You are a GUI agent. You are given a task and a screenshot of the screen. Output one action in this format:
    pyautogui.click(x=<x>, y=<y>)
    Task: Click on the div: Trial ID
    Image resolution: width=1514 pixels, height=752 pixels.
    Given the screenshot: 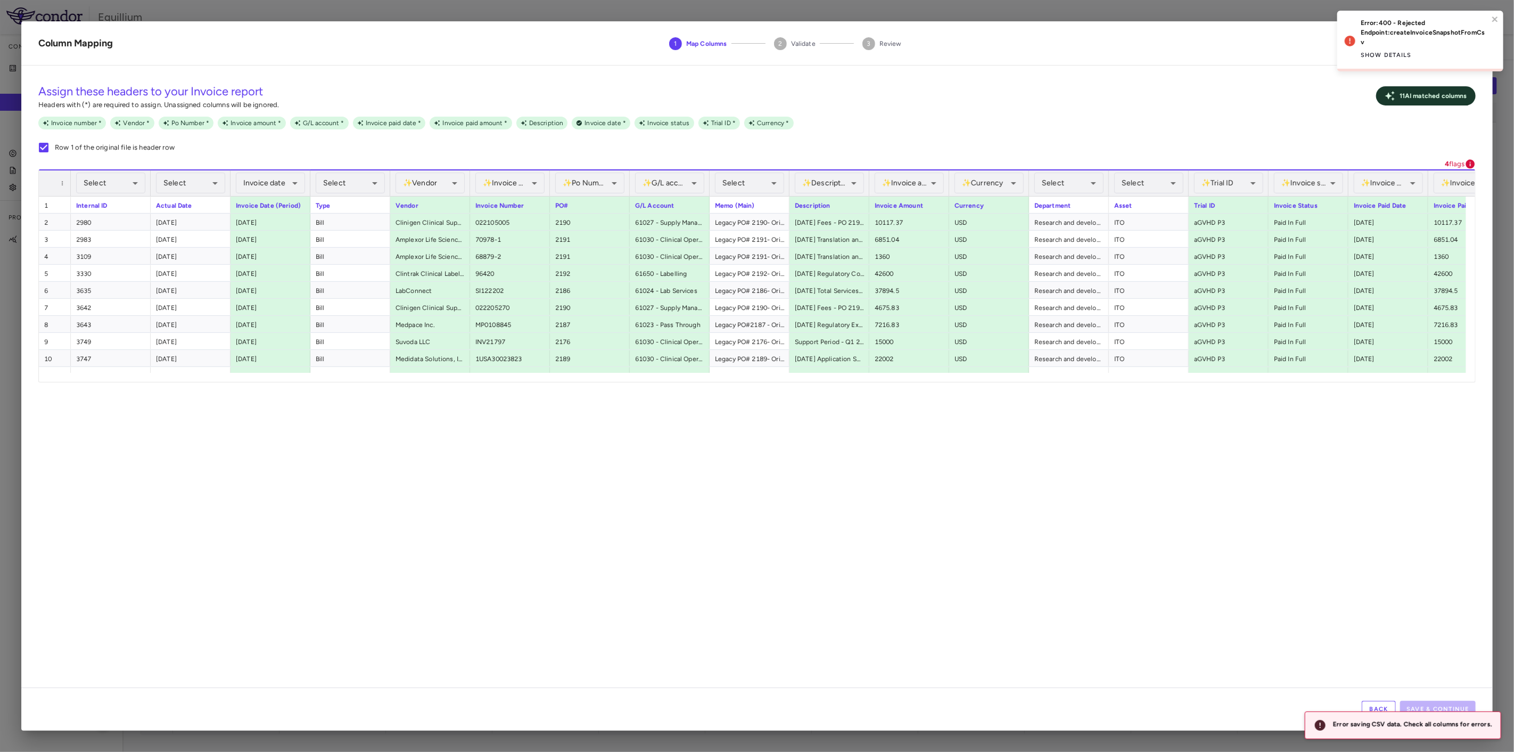 What is the action you would take?
    pyautogui.click(x=1229, y=204)
    